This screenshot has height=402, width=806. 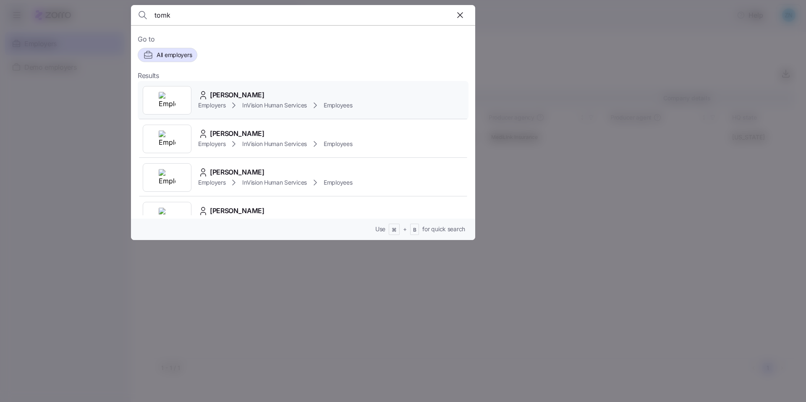 I want to click on span: Use, so click(x=380, y=229).